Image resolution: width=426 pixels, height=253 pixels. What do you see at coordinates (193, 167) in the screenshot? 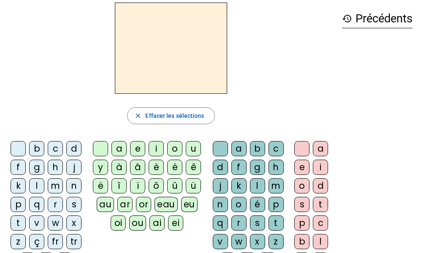
I see `div: ê` at bounding box center [193, 167].